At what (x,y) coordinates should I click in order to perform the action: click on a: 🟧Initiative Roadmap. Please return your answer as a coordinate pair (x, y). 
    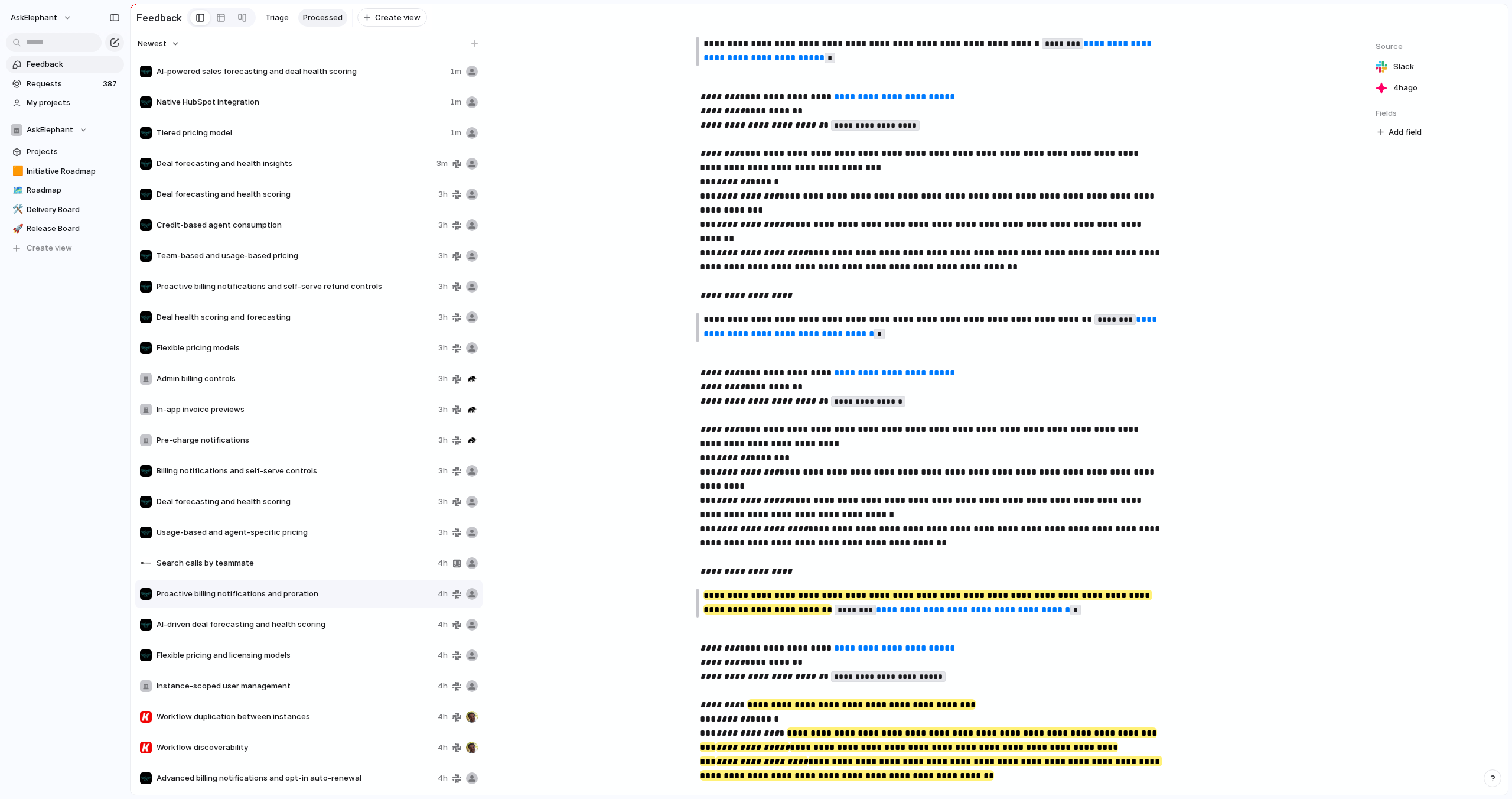
    Looking at the image, I should click on (65, 171).